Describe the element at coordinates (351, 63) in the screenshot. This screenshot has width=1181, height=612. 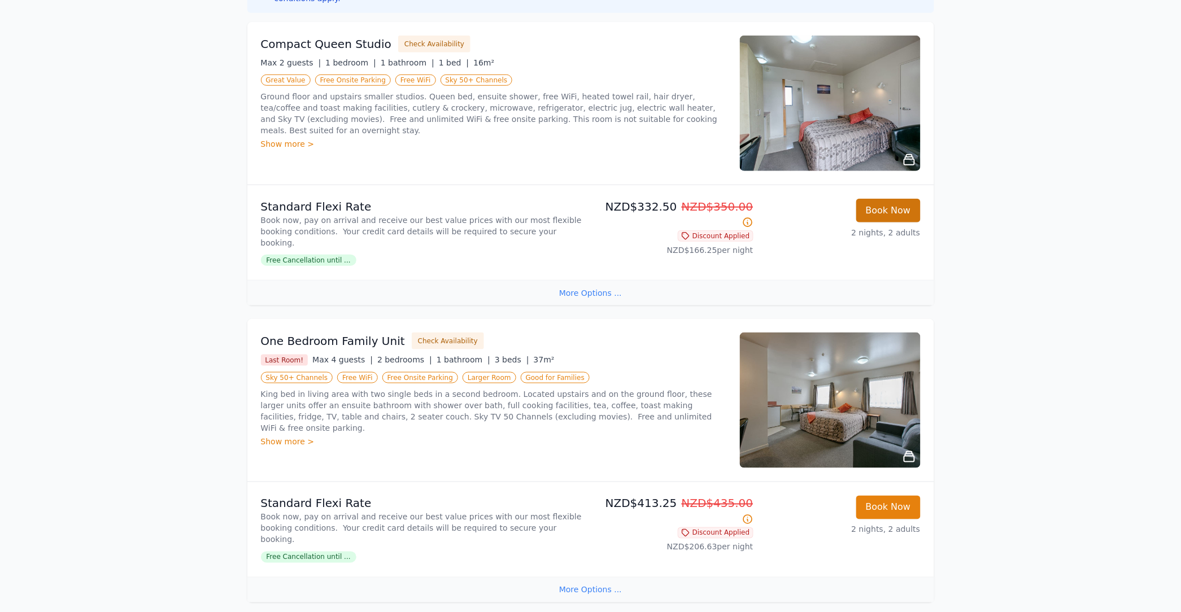
I see `span: 1 bedroom |` at that location.